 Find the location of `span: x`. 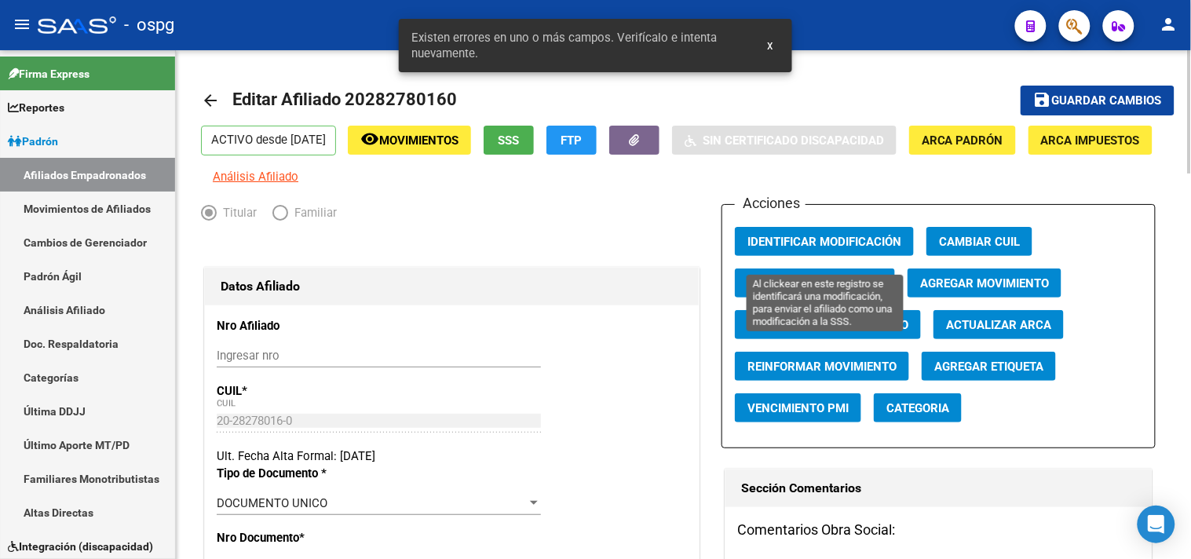

span: x is located at coordinates (770, 46).